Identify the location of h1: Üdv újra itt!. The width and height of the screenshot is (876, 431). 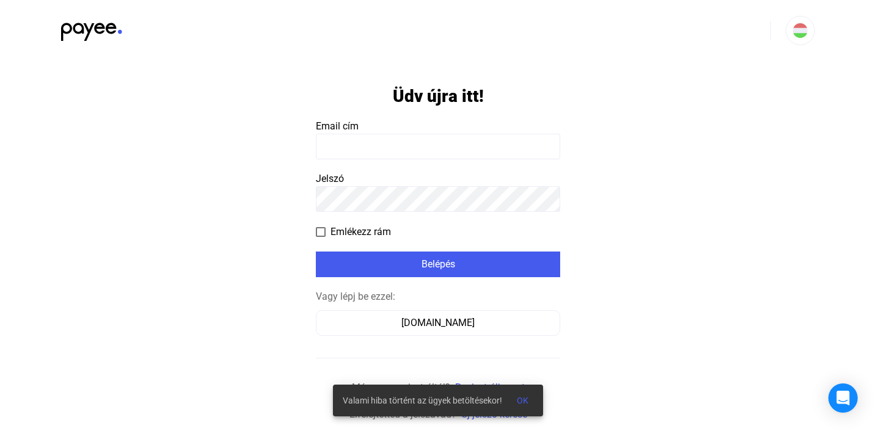
(438, 96).